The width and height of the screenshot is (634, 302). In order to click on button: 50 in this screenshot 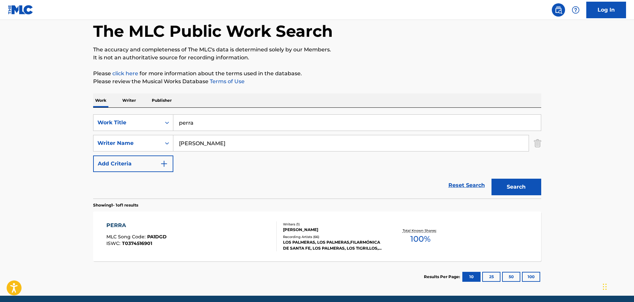, I will do `click(511, 277)`.